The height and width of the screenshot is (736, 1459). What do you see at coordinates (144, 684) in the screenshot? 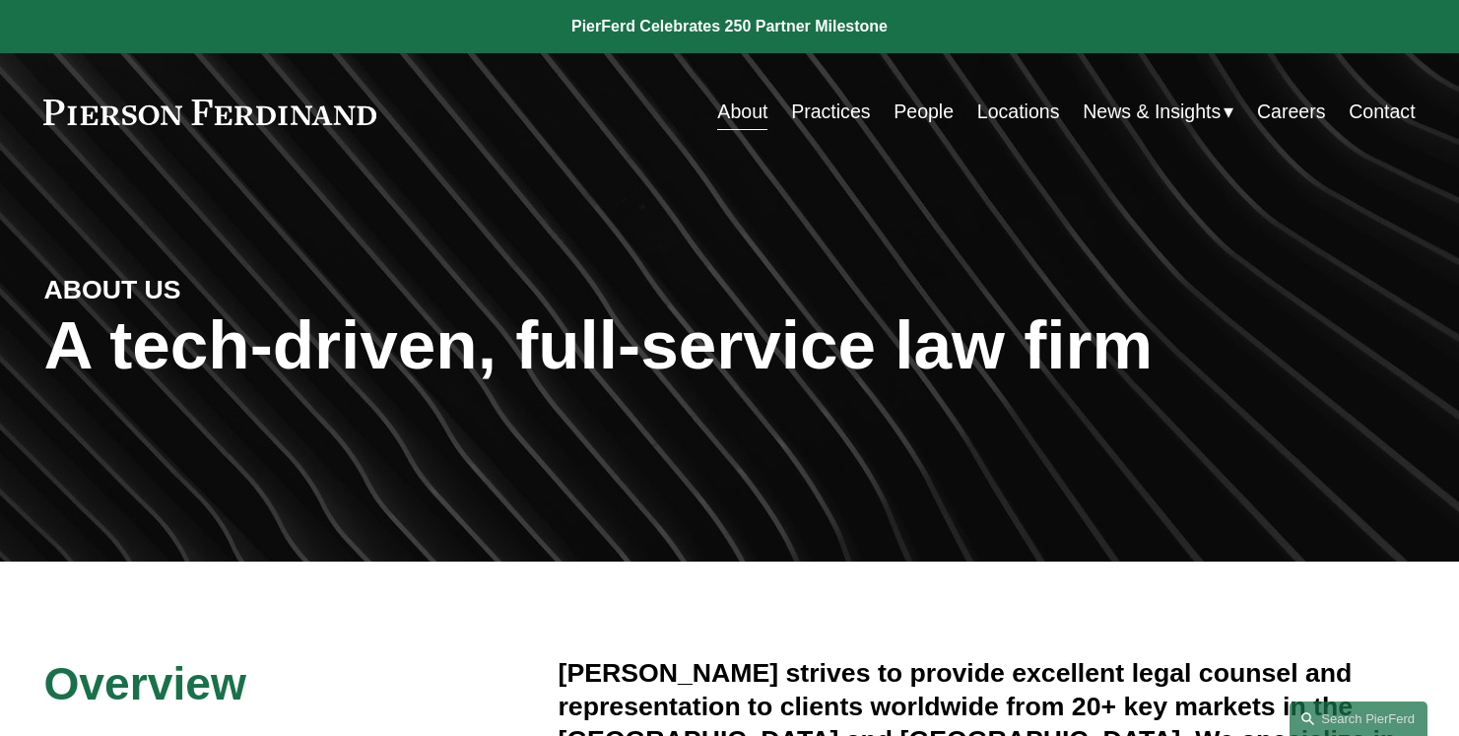
I see `span: Overview` at bounding box center [144, 684].